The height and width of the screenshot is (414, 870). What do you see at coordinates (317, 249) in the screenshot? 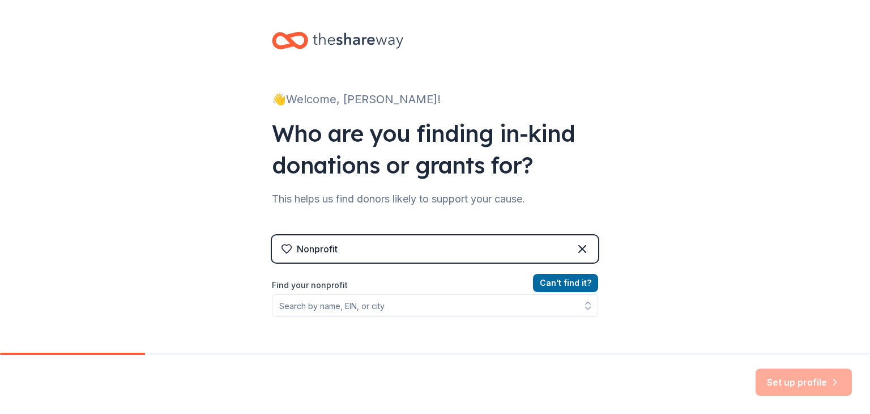
I see `div: Nonprofit` at bounding box center [317, 249].